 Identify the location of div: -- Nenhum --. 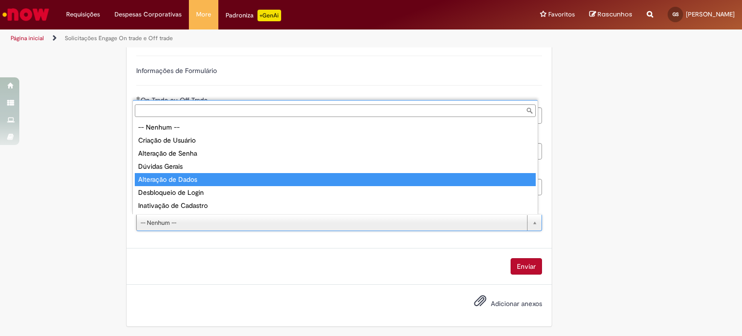
(335, 127).